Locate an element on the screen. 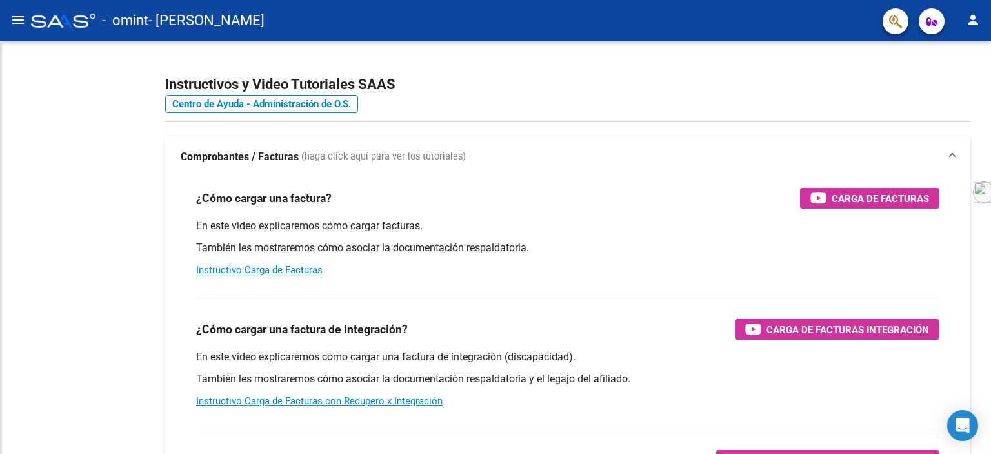  span: Carga de Facturas Integración is located at coordinates (848, 329).